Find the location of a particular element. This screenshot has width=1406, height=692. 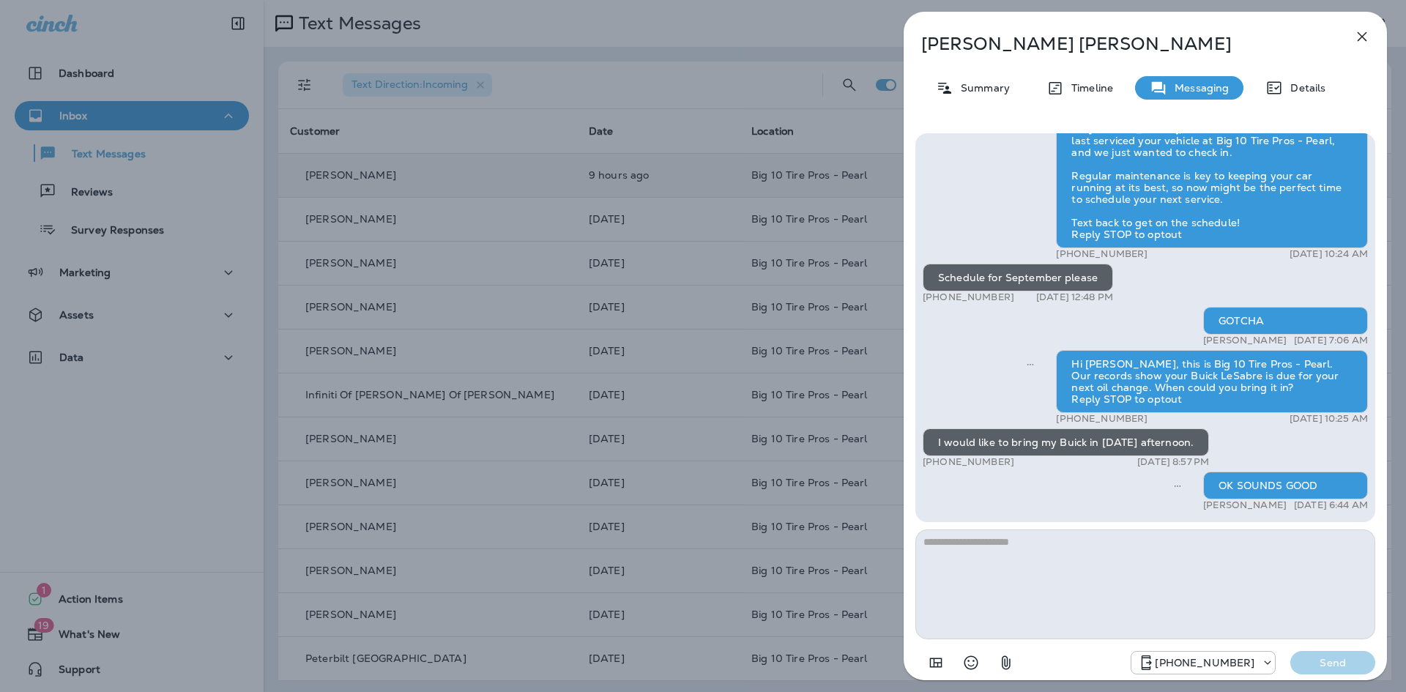

p: Summary is located at coordinates (982, 88).